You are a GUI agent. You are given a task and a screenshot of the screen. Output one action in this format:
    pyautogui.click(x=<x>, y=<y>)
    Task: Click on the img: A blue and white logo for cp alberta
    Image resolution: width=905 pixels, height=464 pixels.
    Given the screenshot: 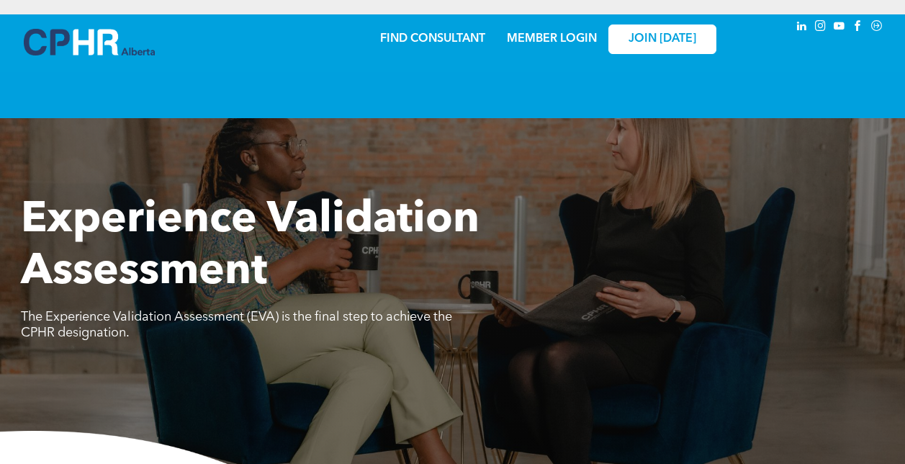 What is the action you would take?
    pyautogui.click(x=89, y=42)
    